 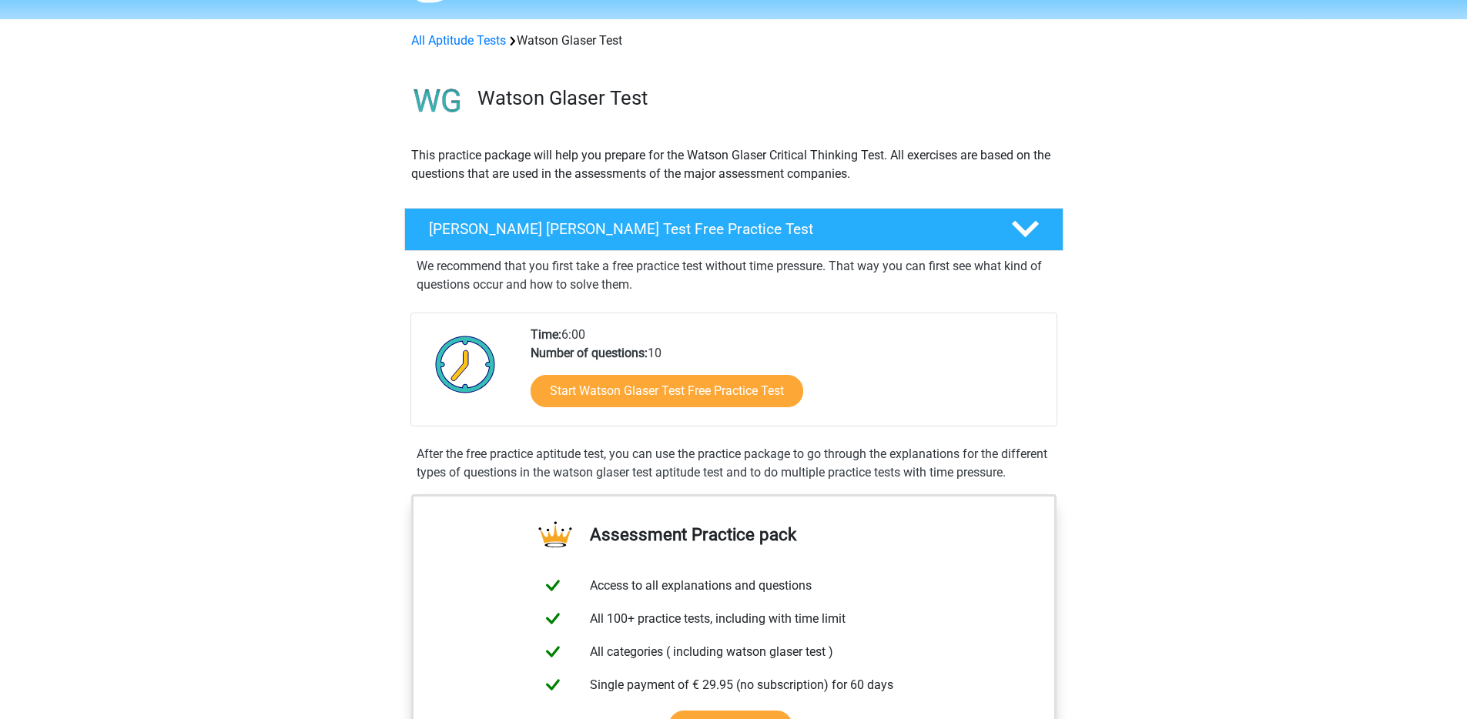 I want to click on h3: Watson Glaser Test, so click(x=764, y=98).